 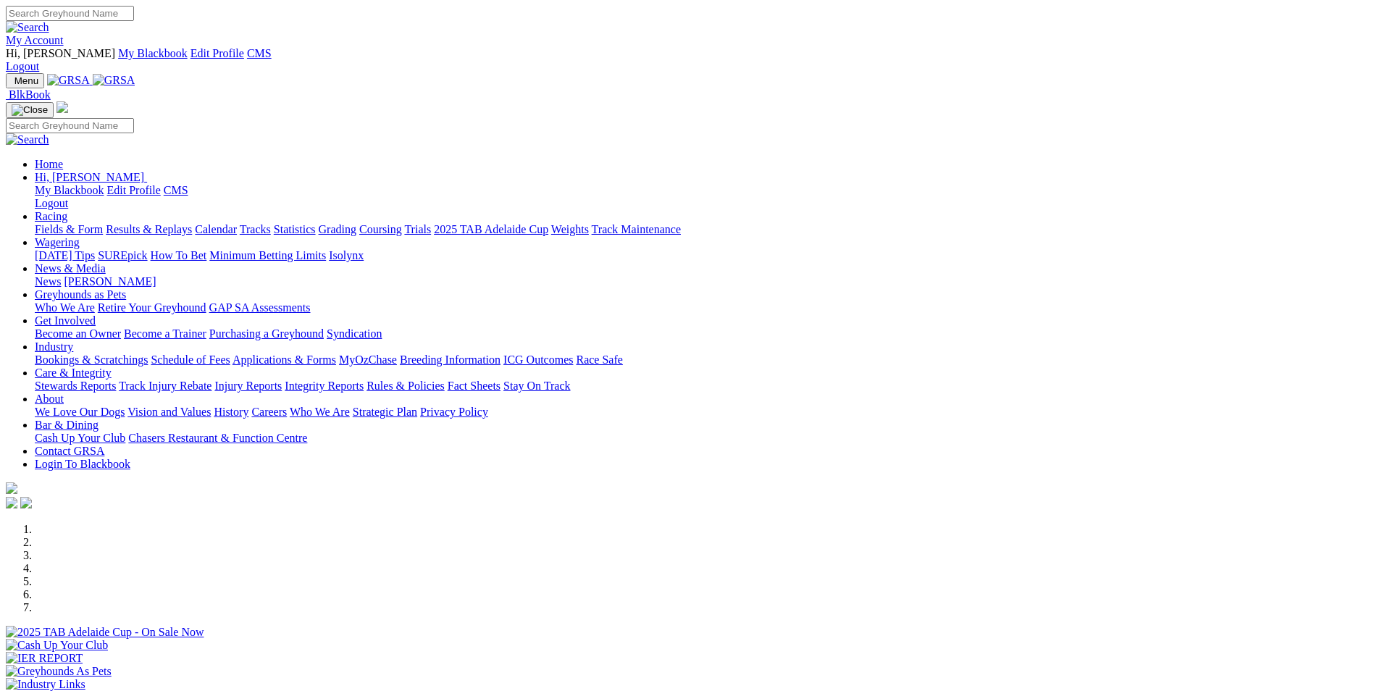 I want to click on div: About, so click(x=701, y=412).